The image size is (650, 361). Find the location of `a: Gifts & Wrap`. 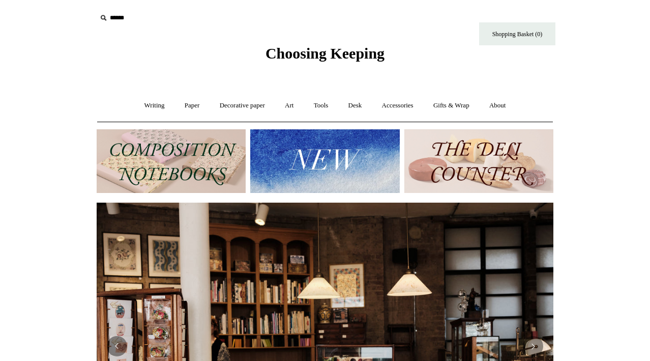

a: Gifts & Wrap is located at coordinates (451, 105).